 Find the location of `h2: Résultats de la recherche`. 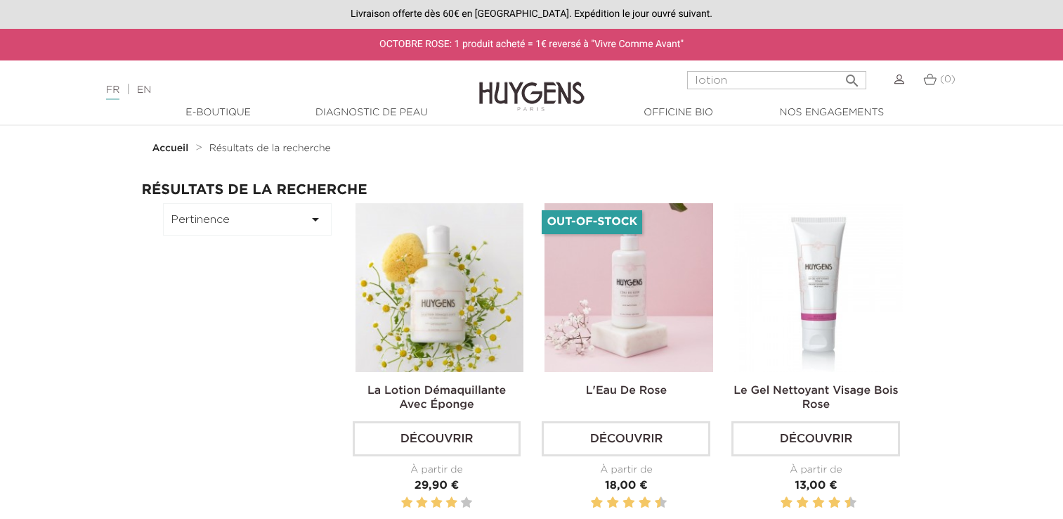

h2: Résultats de la recherche is located at coordinates (532, 190).